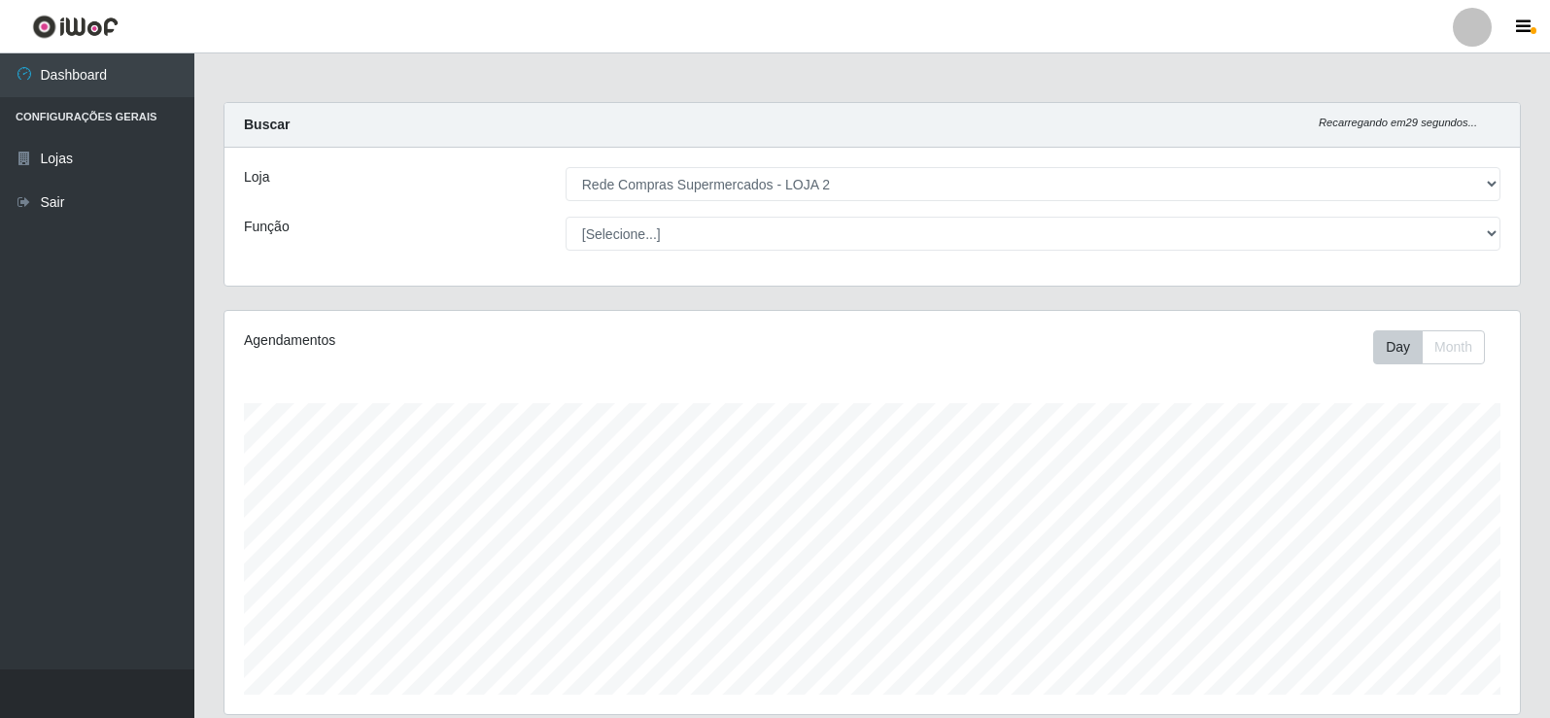 This screenshot has height=718, width=1550. What do you see at coordinates (1397, 122) in the screenshot?
I see `i: Recarregando em 29 segundos...` at bounding box center [1397, 122].